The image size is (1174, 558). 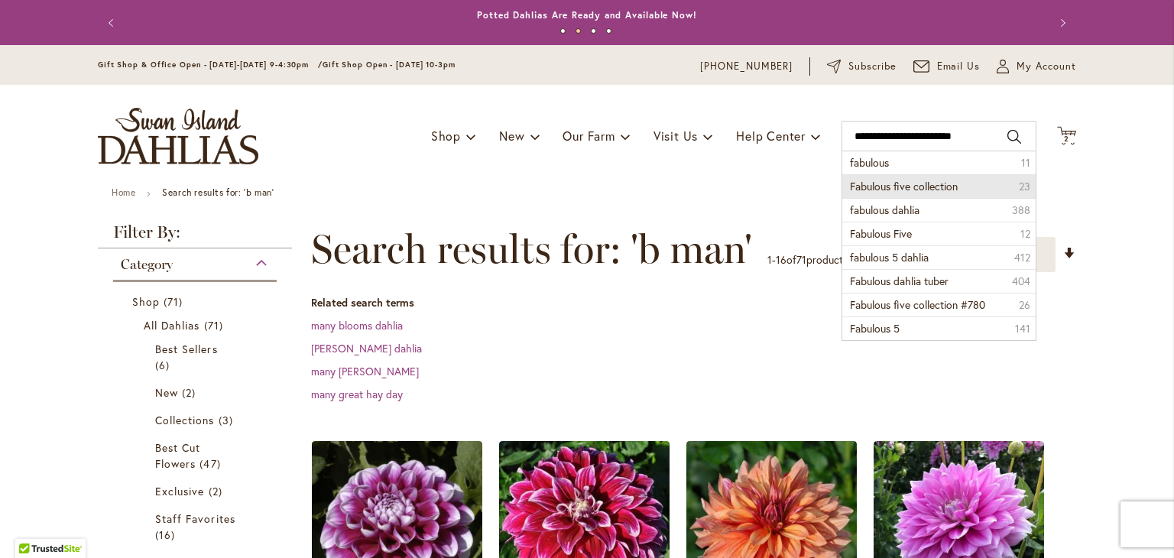 What do you see at coordinates (357, 393) in the screenshot?
I see `a: many great hay day` at bounding box center [357, 393].